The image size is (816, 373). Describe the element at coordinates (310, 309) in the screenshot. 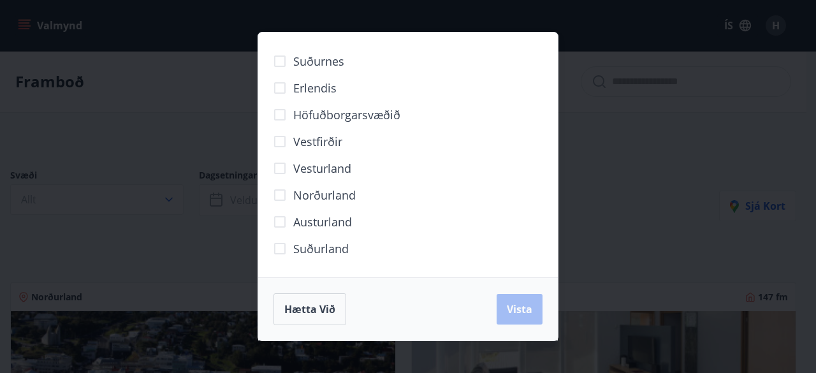

I see `span: Hætta við` at that location.